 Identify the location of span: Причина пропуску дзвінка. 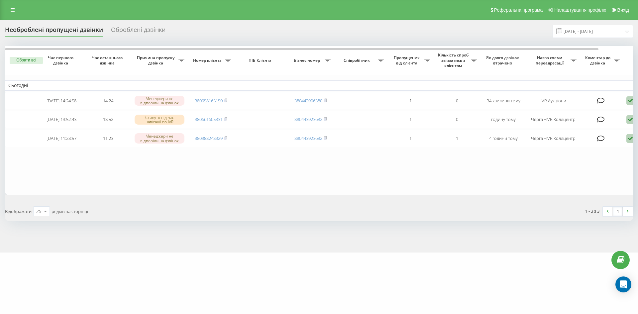
(156, 60).